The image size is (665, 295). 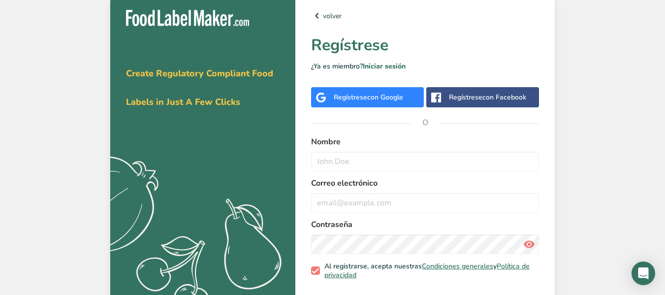 What do you see at coordinates (199, 88) in the screenshot?
I see `span: Create Regulatory Compliant Food Labels in Just A Few Clicks` at bounding box center [199, 88].